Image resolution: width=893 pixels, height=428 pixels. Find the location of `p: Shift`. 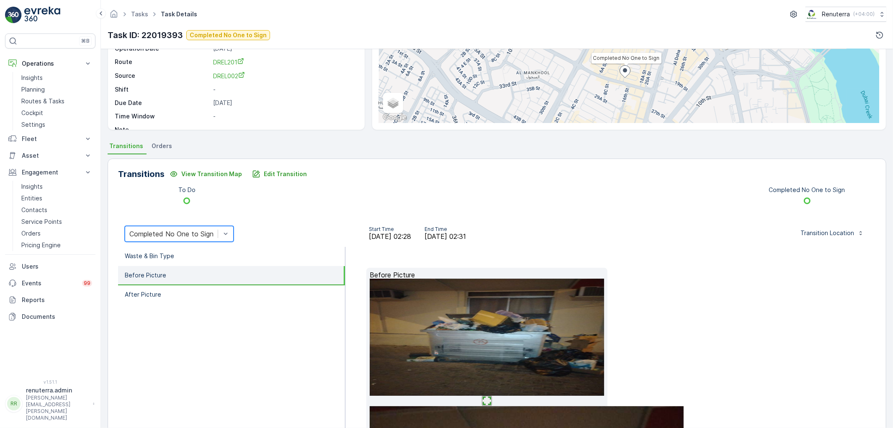

p: Shift is located at coordinates (162, 90).